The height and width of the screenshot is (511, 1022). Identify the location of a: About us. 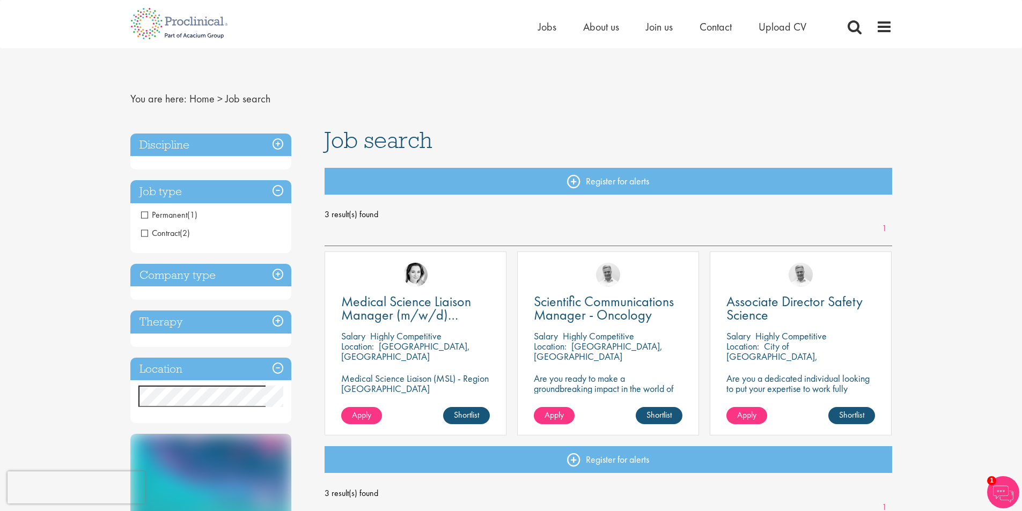
(601, 27).